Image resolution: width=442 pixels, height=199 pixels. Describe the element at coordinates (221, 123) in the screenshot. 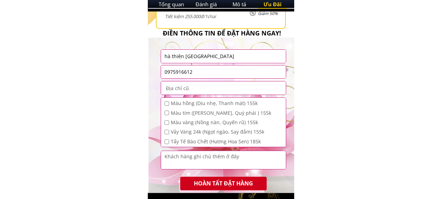

I see `span: Màu vàng (Nồng nàn, Quyến rũ) 155k` at that location.